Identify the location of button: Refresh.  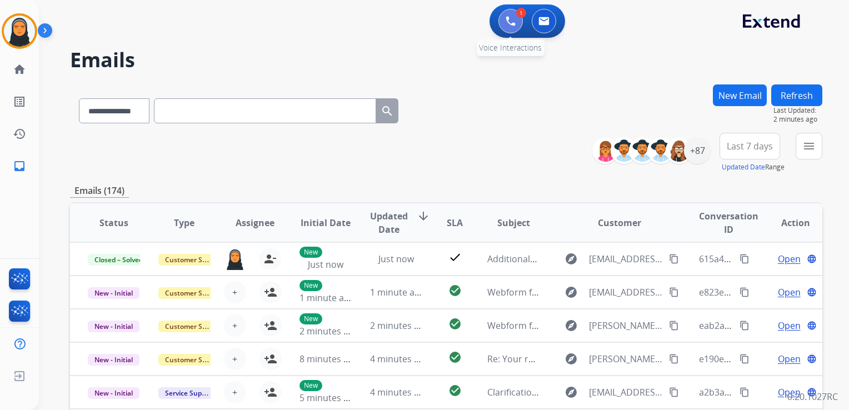
(797, 95).